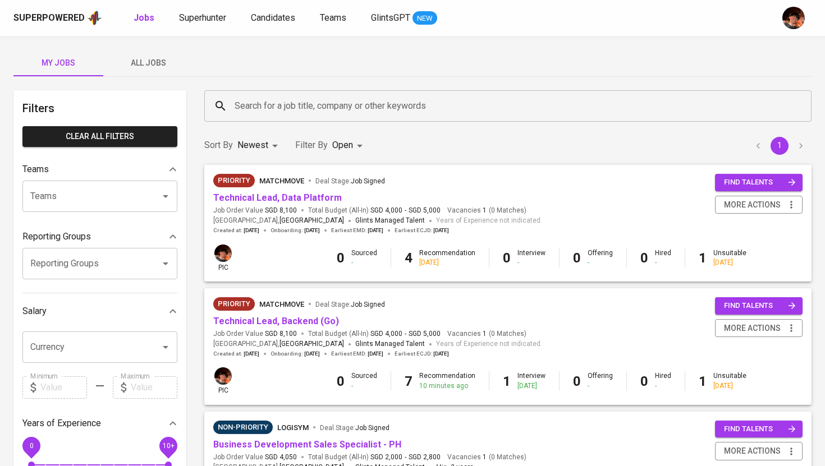  Describe the element at coordinates (234, 181) in the screenshot. I see `span: Priority` at that location.